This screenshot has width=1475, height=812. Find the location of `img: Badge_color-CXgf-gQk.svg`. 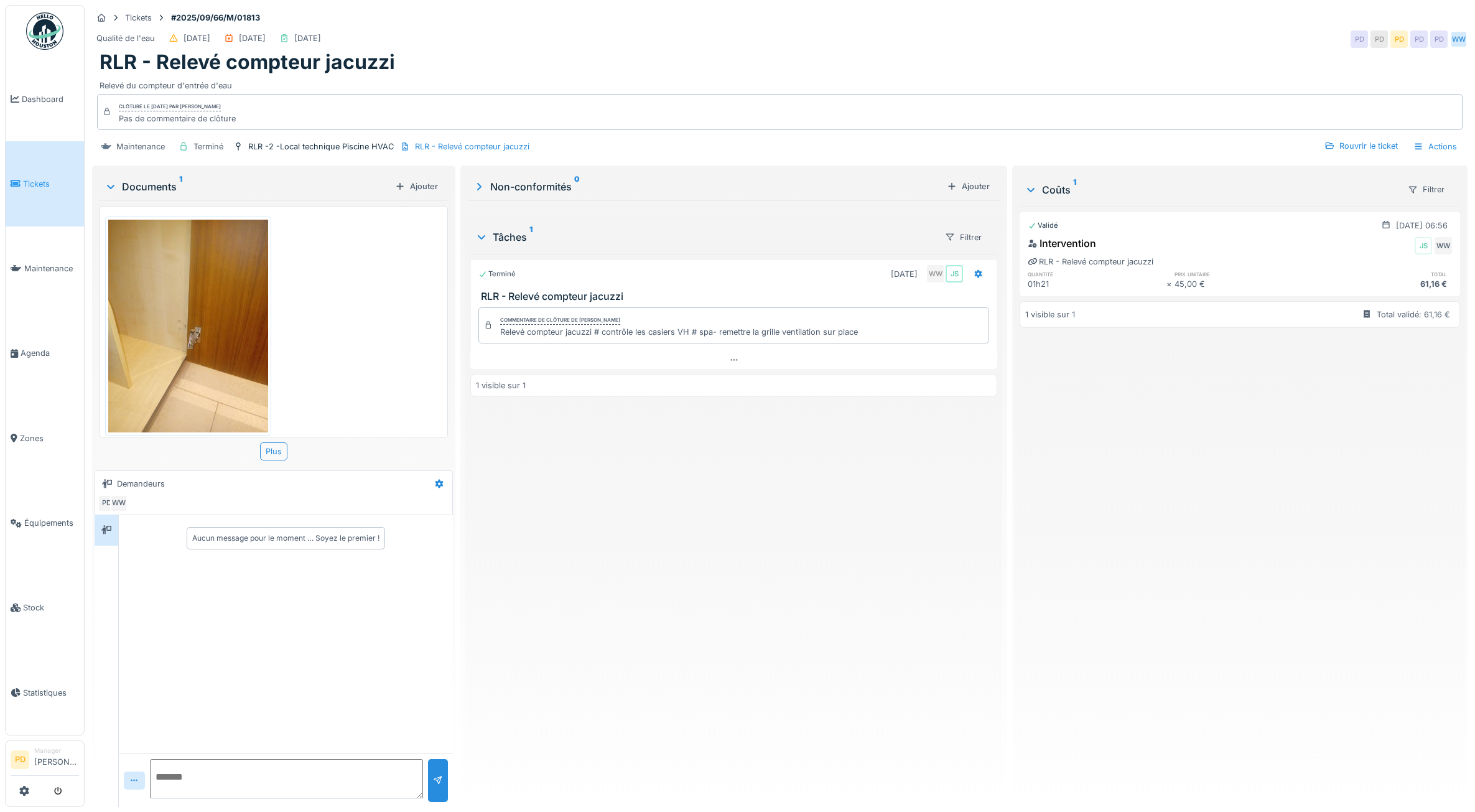

img: Badge_color-CXgf-gQk.svg is located at coordinates (45, 32).